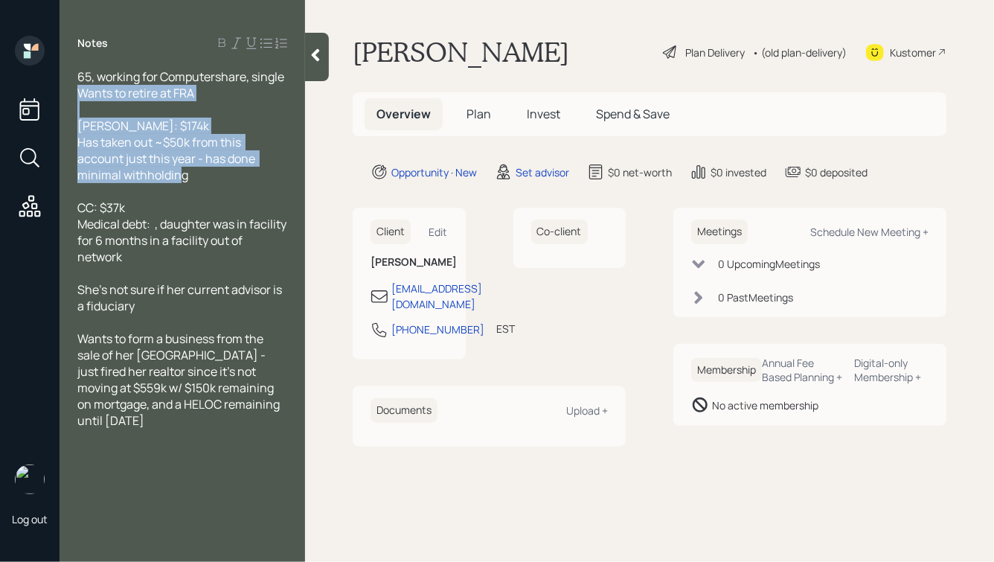 This screenshot has height=562, width=994. Describe the element at coordinates (92, 43) in the screenshot. I see `label: Notes` at that location.